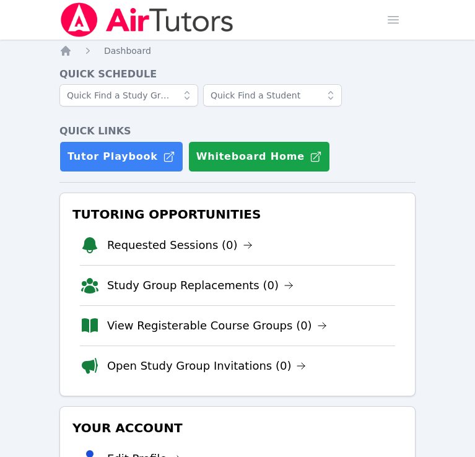 This screenshot has height=457, width=475. I want to click on h4: Quick Schedule, so click(237, 74).